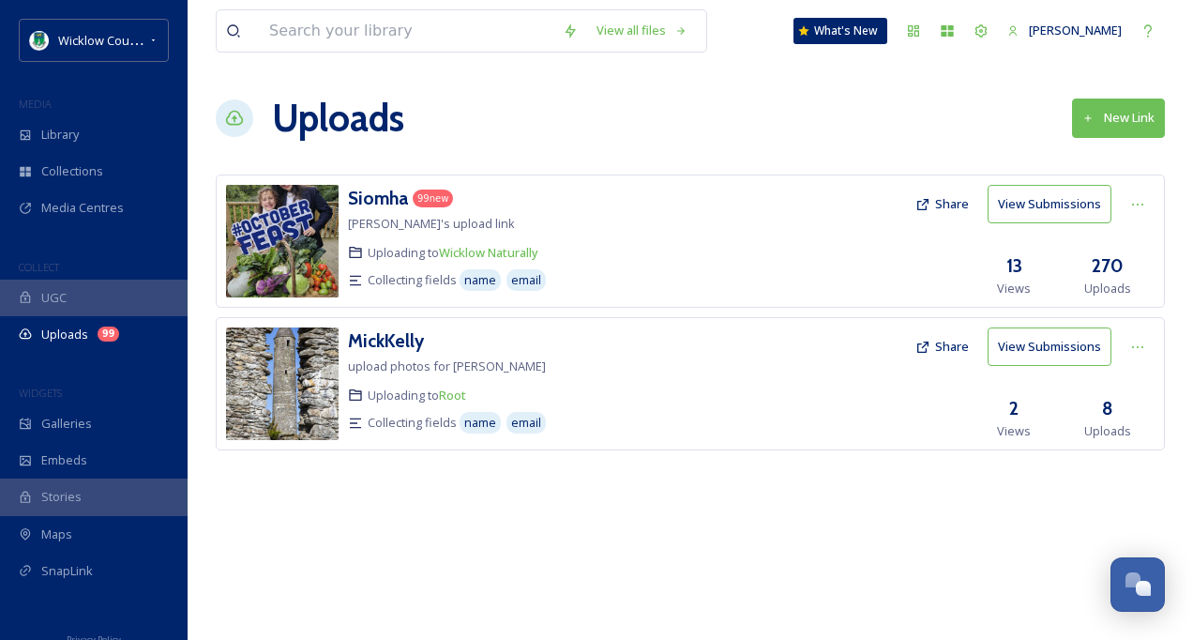  I want to click on div: View all files, so click(642, 30).